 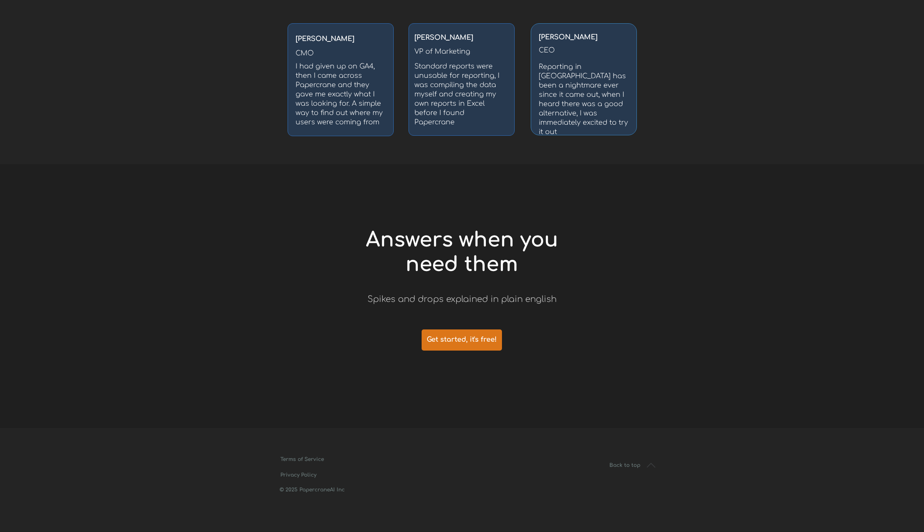 What do you see at coordinates (312, 490) in the screenshot?
I see `span: © 2025 PapercraneAI Inc` at bounding box center [312, 490].